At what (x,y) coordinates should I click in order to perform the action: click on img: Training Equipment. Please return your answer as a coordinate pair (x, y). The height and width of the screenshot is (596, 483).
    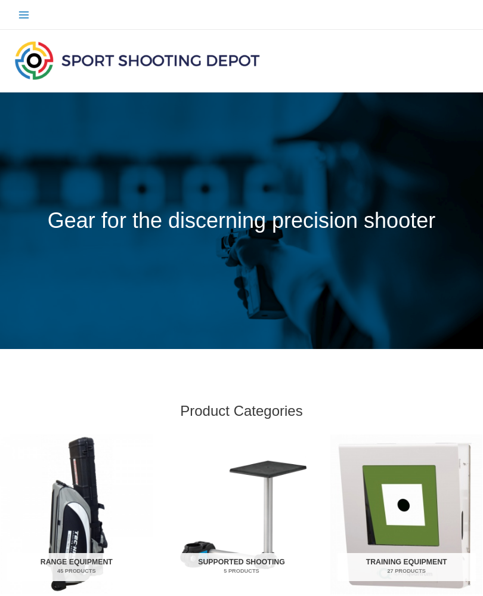
    Looking at the image, I should click on (406, 514).